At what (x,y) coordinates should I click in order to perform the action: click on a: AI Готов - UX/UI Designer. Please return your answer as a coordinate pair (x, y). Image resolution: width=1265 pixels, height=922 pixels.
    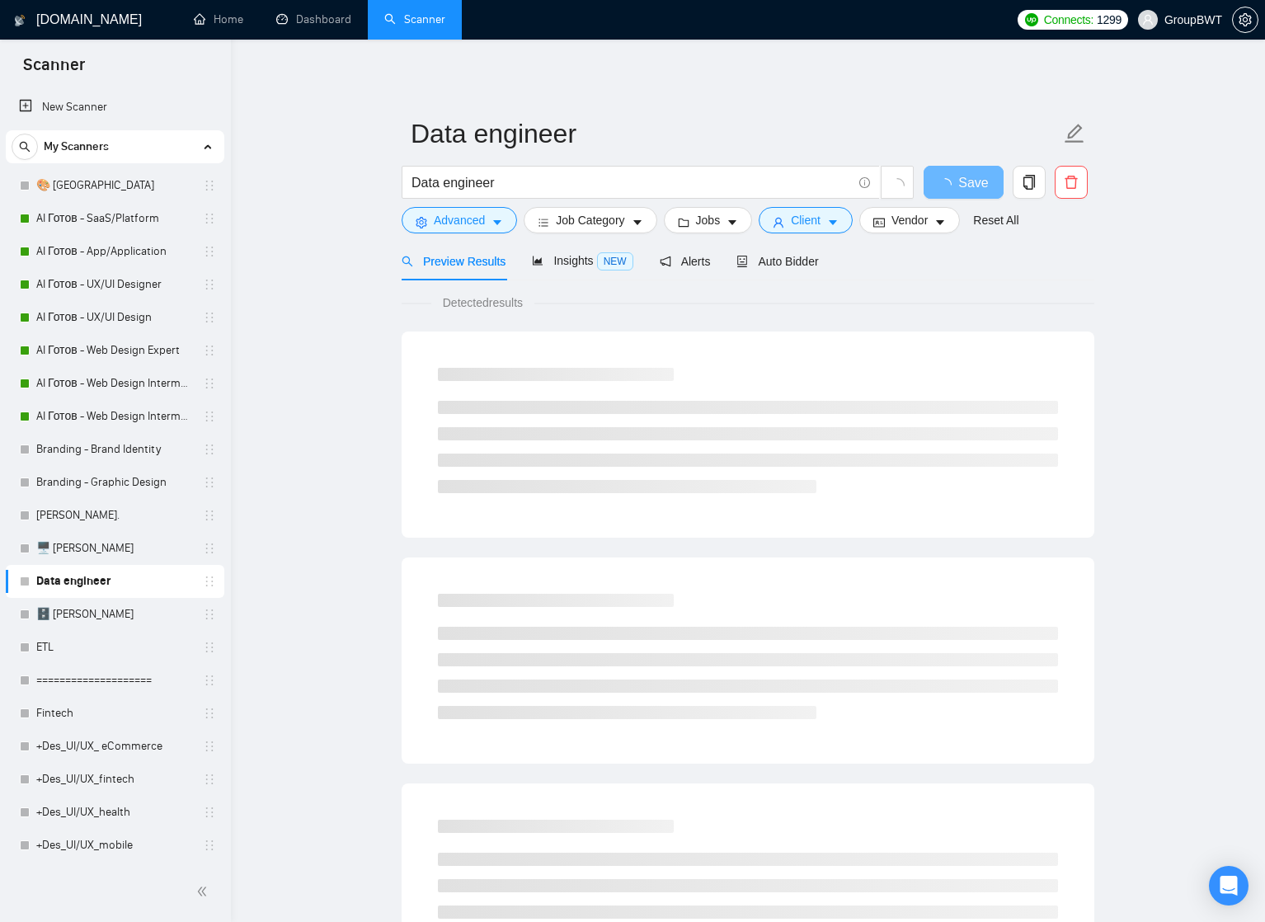
    Looking at the image, I should click on (115, 284).